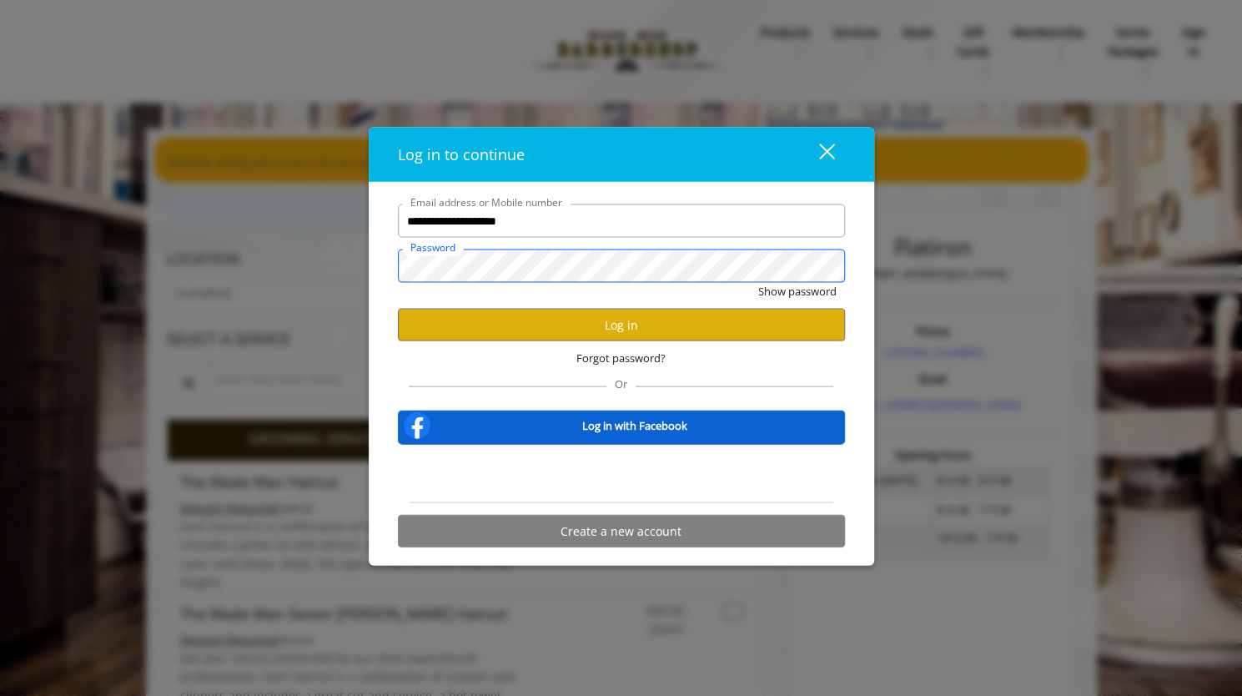 The width and height of the screenshot is (1242, 696). Describe the element at coordinates (622, 325) in the screenshot. I see `button: Log in` at that location.